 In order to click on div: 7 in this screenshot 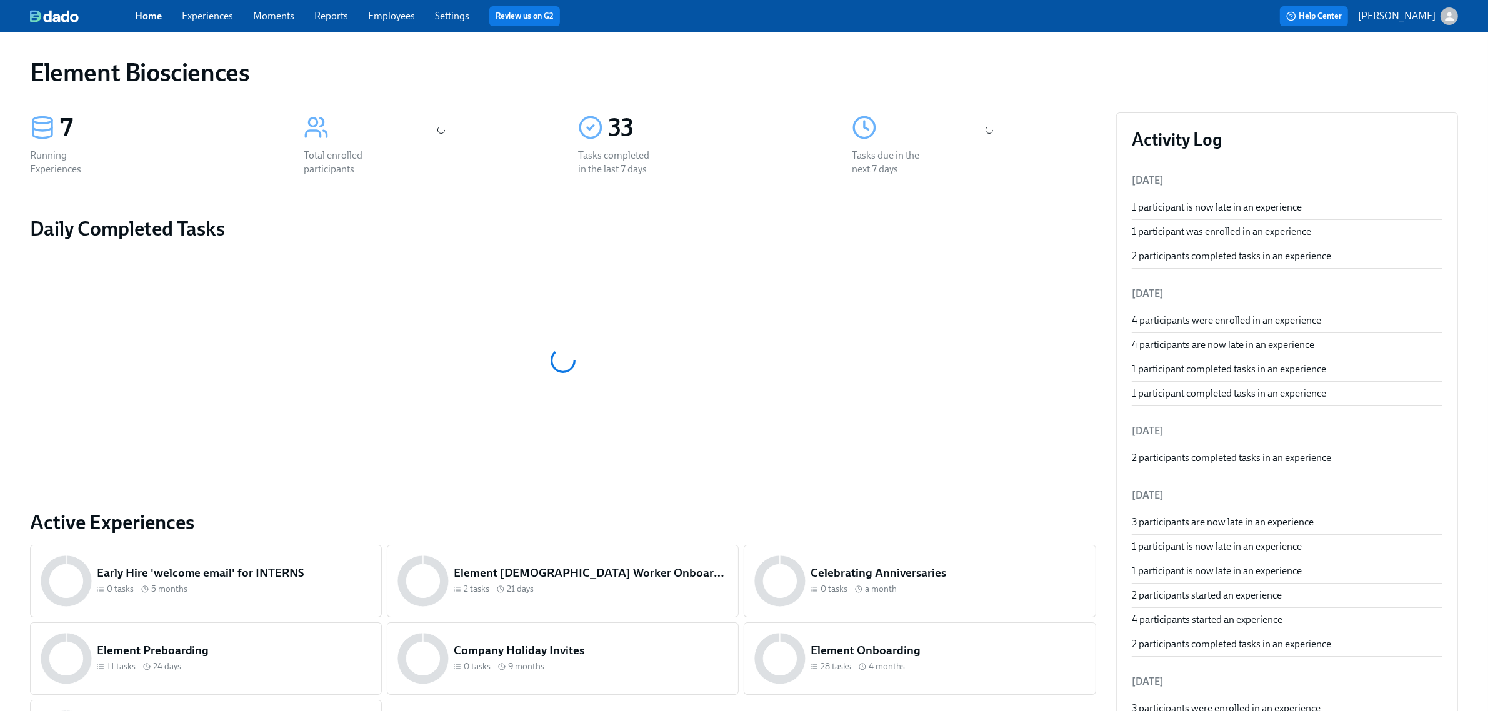, I will do `click(167, 128)`.